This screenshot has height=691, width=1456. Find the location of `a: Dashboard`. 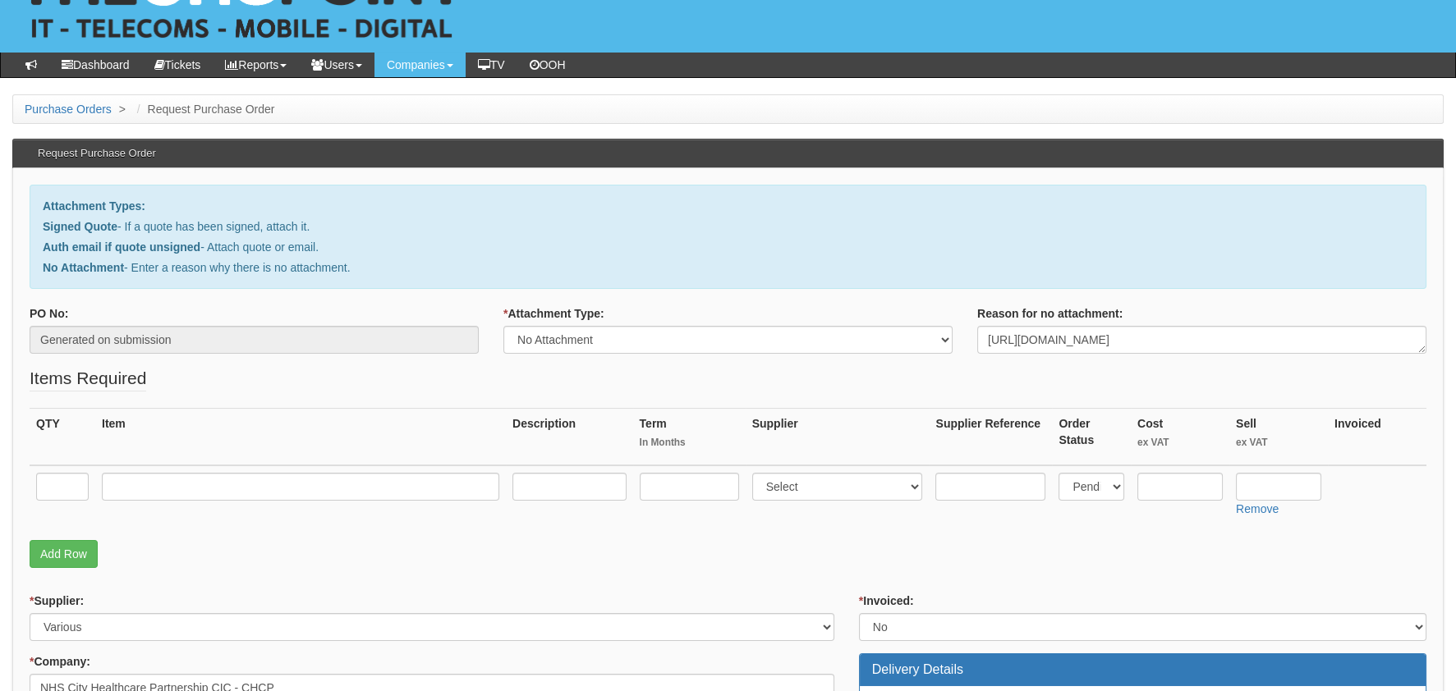

a: Dashboard is located at coordinates (95, 65).